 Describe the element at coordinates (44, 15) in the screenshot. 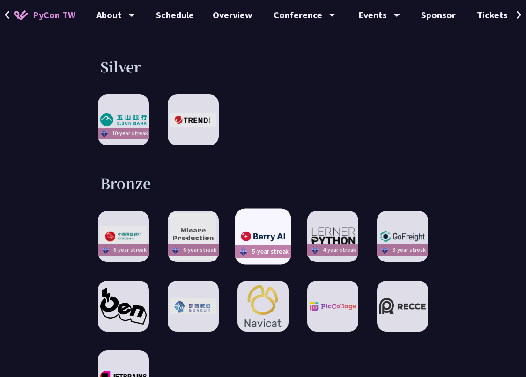

I see `a: PyCon TW` at that location.